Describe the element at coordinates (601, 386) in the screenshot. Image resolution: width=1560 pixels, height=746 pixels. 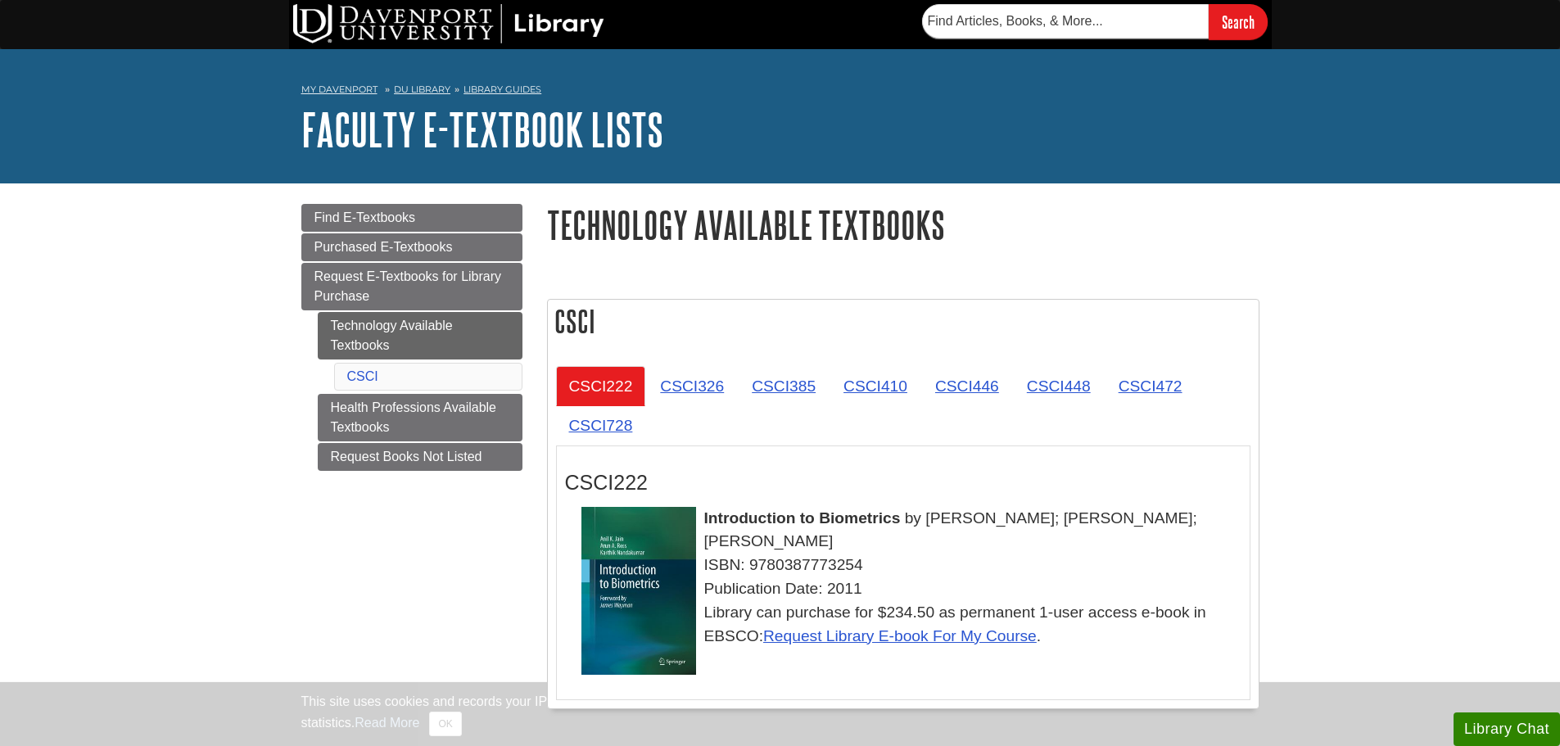
I see `a: CSCI222` at that location.